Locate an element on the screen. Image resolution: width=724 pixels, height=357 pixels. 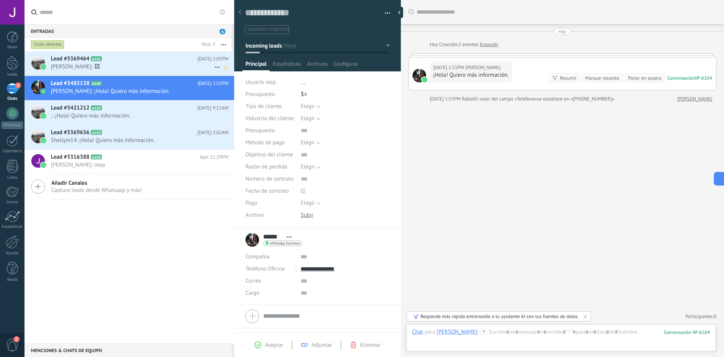
span: Lead #3369464 is located at coordinates (70, 59).